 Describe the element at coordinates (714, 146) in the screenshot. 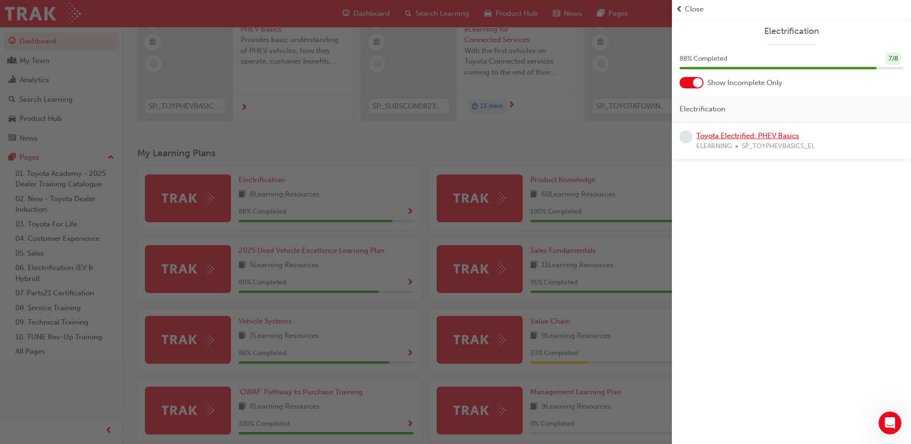

I see `span: ELEARNING` at that location.